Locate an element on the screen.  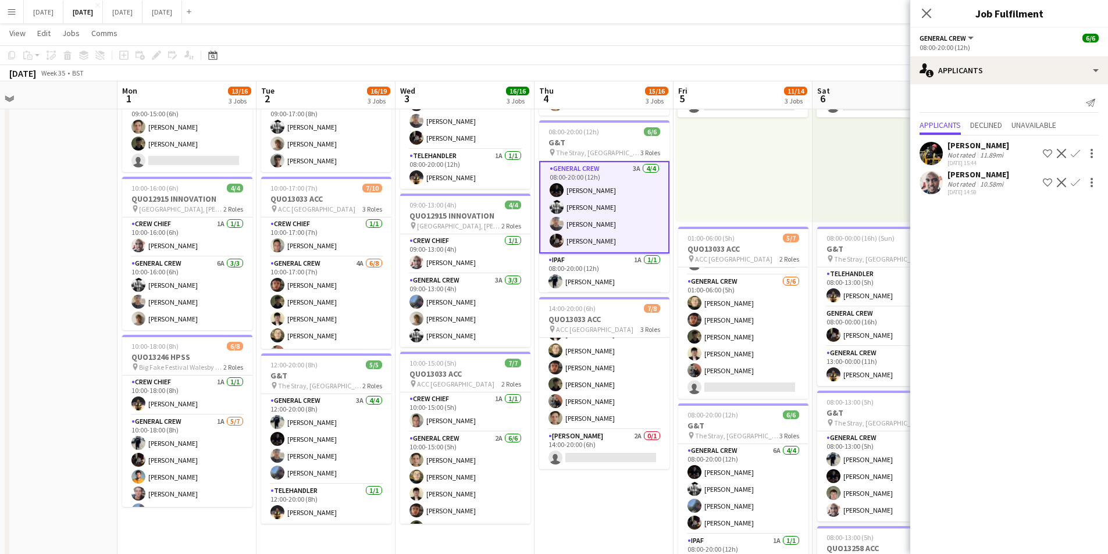
a: Comms is located at coordinates (104, 33).